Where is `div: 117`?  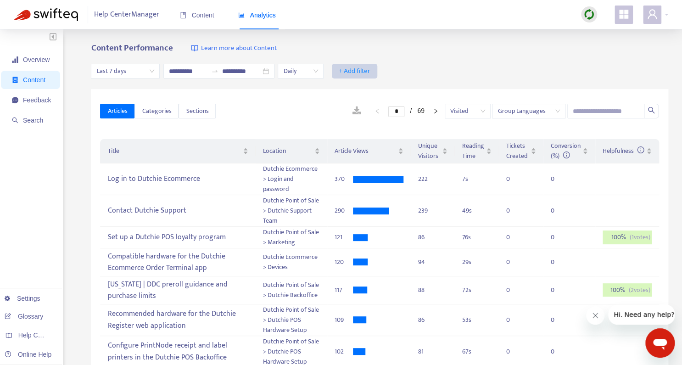 div: 117 is located at coordinates (344, 290).